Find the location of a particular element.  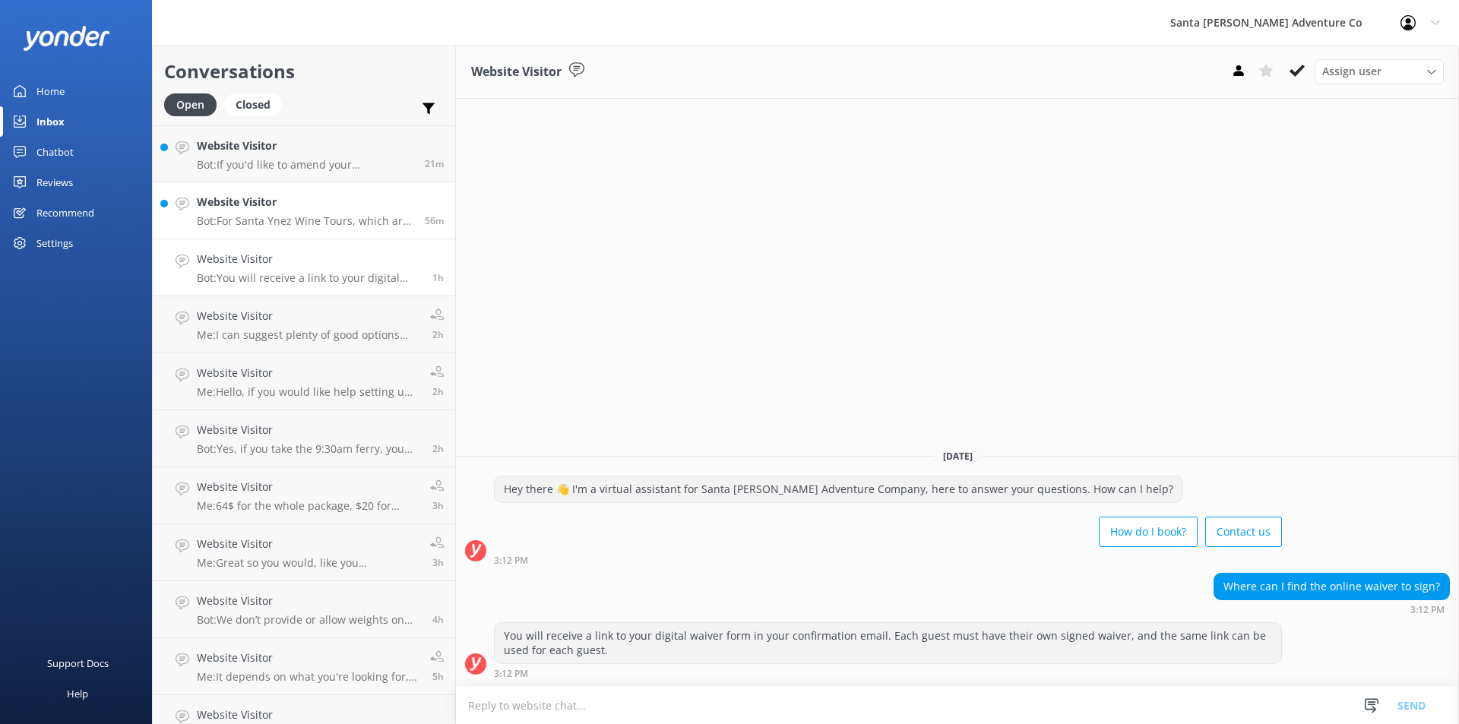

span: Sep 04 2025 02:14pm (UTC -07:00) America/Tijuana is located at coordinates (438, 334).